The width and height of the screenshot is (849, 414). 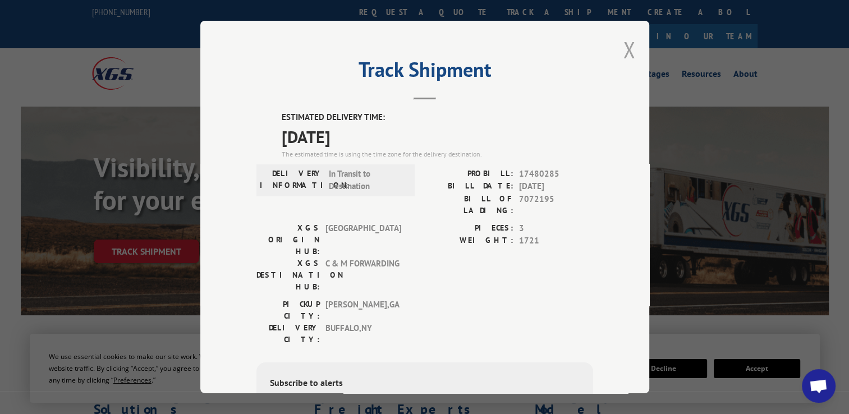 What do you see at coordinates (469, 204) in the screenshot?
I see `label: BILL OF LADING:` at bounding box center [469, 204].